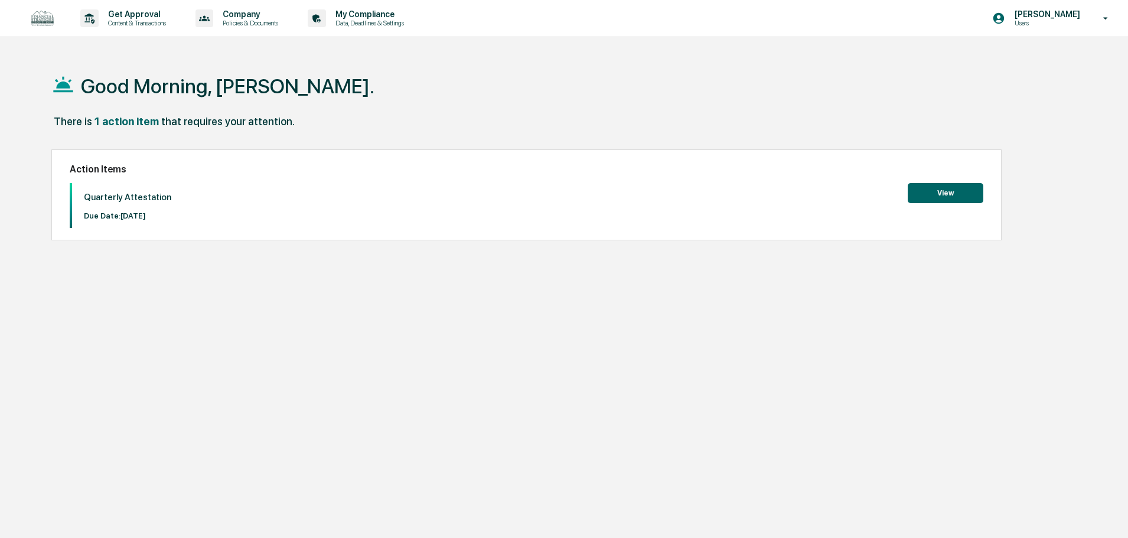 This screenshot has height=538, width=1128. I want to click on div: that requires your attention., so click(228, 121).